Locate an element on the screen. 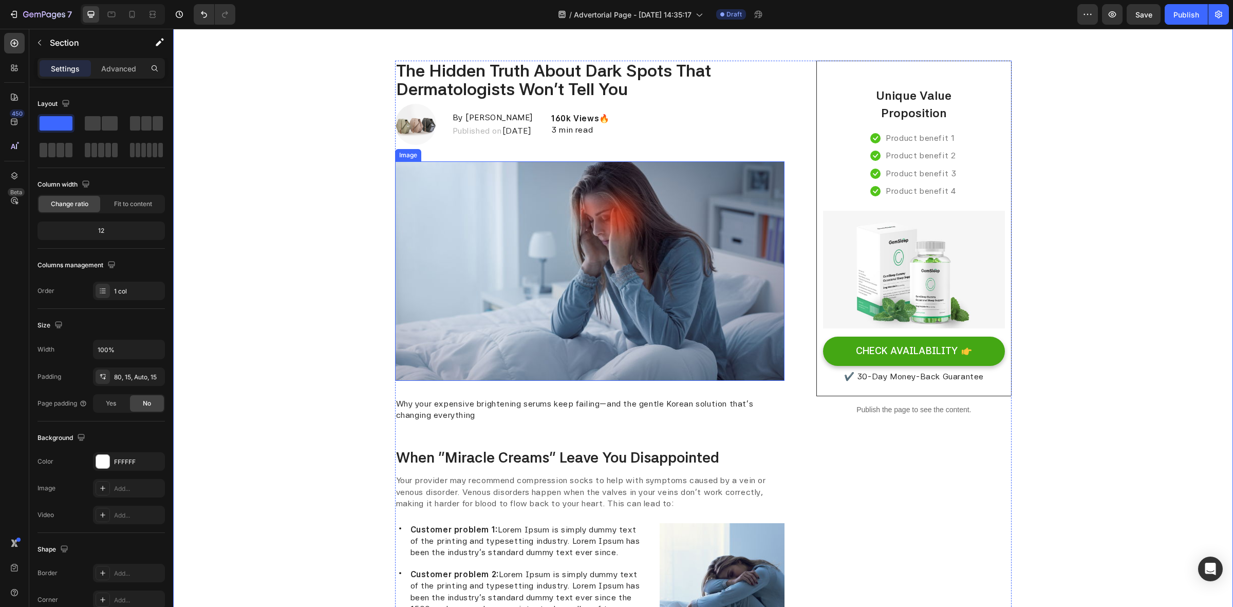  div: Padding is located at coordinates (49, 377).